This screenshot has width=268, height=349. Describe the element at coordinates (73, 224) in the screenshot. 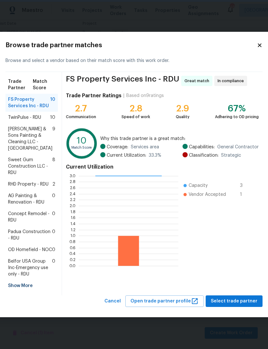

I see `text: 1.4` at that location.